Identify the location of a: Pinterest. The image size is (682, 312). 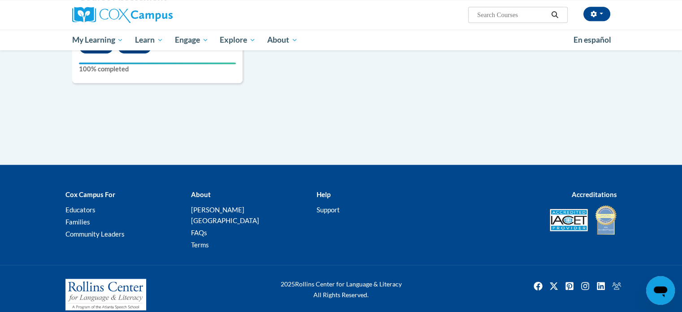
(570, 286).